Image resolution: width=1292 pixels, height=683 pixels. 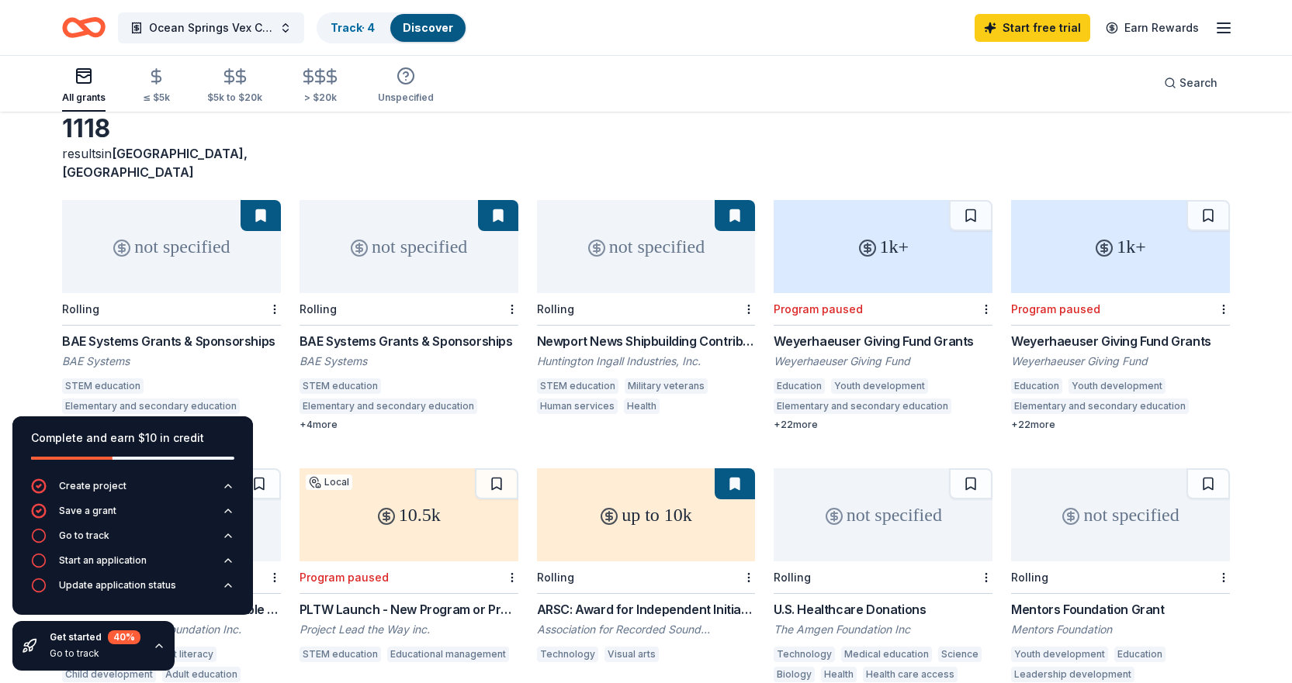 What do you see at coordinates (577, 407) in the screenshot?
I see `div: Human services` at bounding box center [577, 407].